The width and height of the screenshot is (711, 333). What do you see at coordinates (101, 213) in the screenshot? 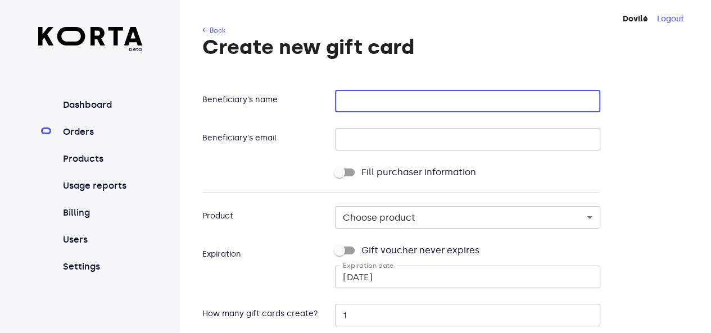
I see `a: Billing` at bounding box center [101, 213].